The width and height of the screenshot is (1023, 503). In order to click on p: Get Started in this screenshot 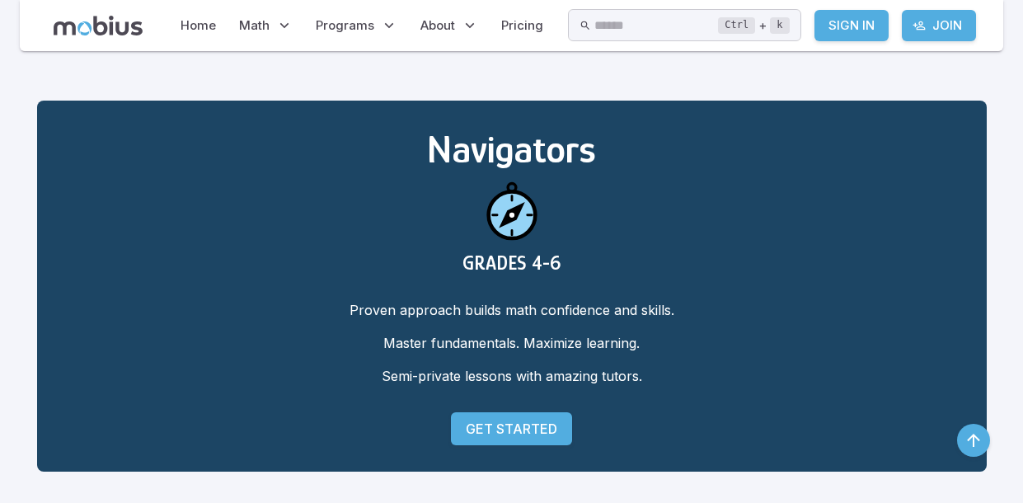, I will do `click(511, 429)`.